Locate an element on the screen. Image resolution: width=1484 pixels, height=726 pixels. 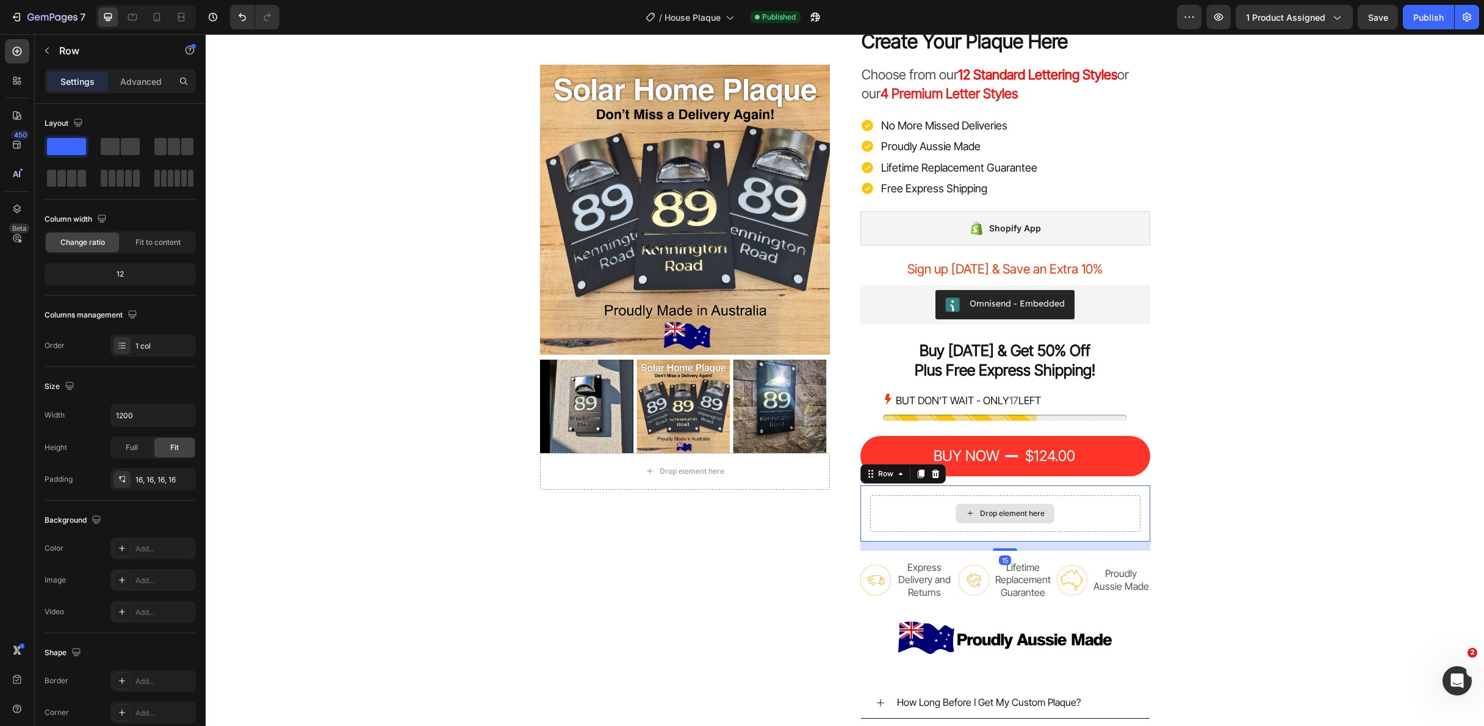
div: Order is located at coordinates (54, 345).